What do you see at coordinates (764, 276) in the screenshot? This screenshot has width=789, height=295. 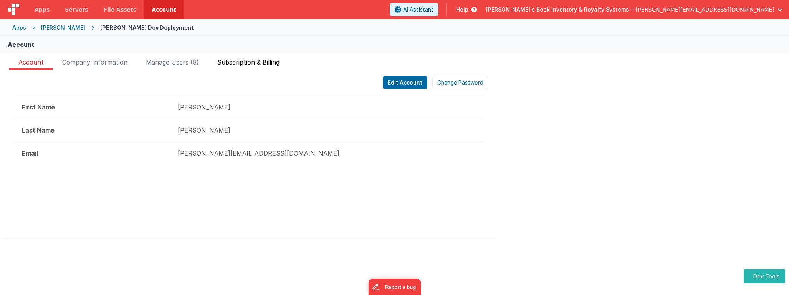 I see `button: Dev Tools` at bounding box center [764, 276].